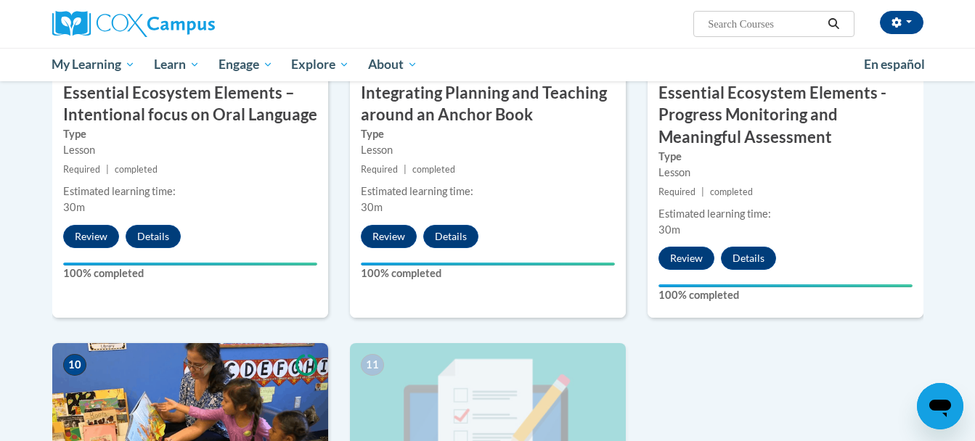  I want to click on span: 10, so click(75, 365).